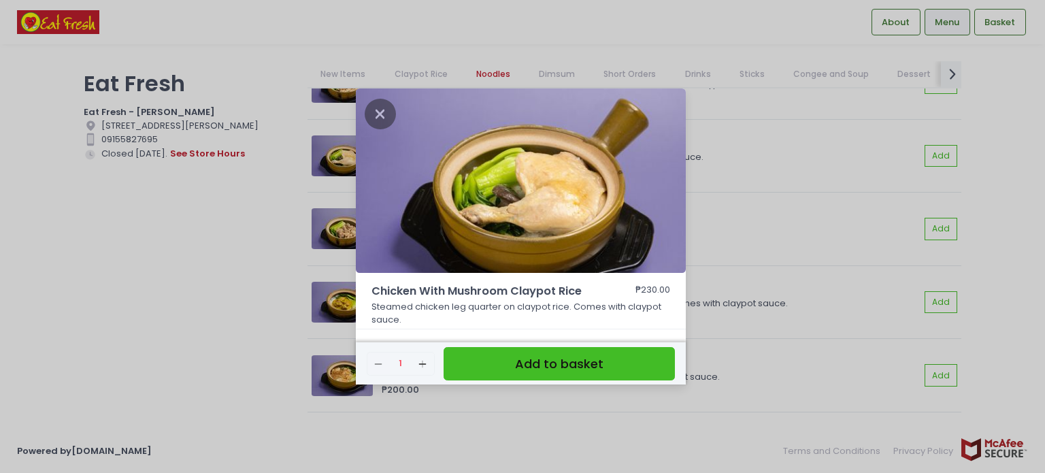  Describe the element at coordinates (484, 291) in the screenshot. I see `span: Chicken With Mushroom Claypot Rice` at that location.